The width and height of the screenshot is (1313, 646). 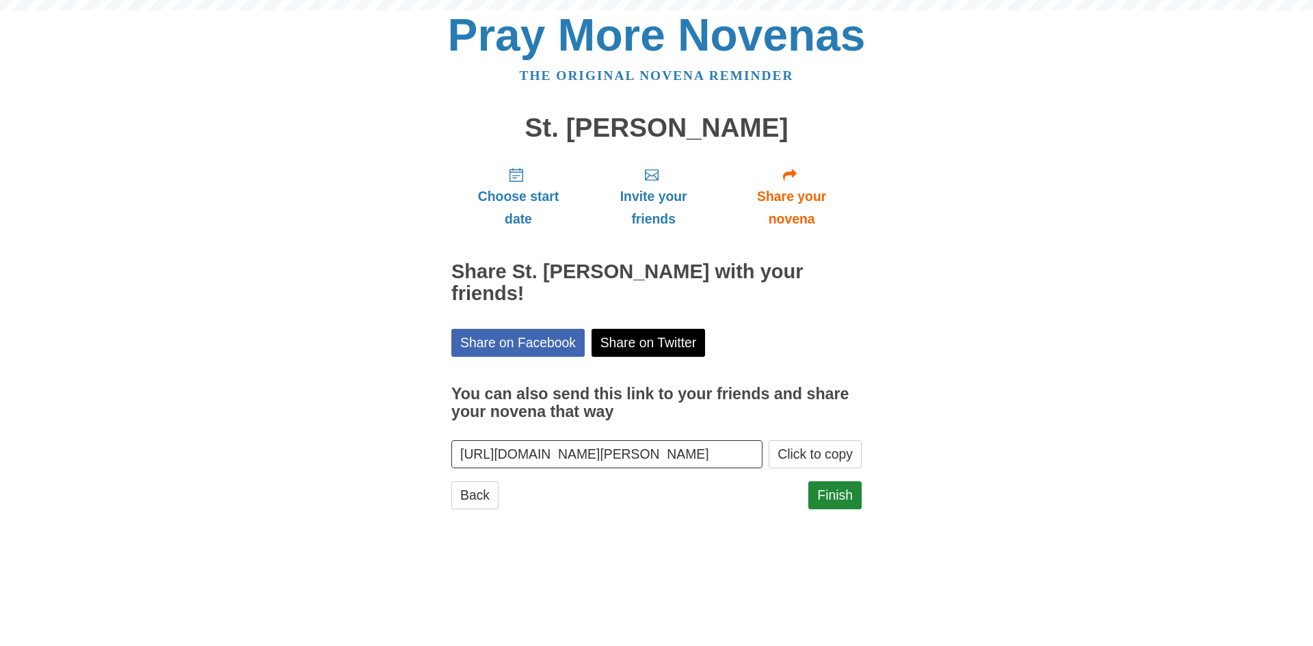 What do you see at coordinates (835, 495) in the screenshot?
I see `a: Finish` at bounding box center [835, 495].